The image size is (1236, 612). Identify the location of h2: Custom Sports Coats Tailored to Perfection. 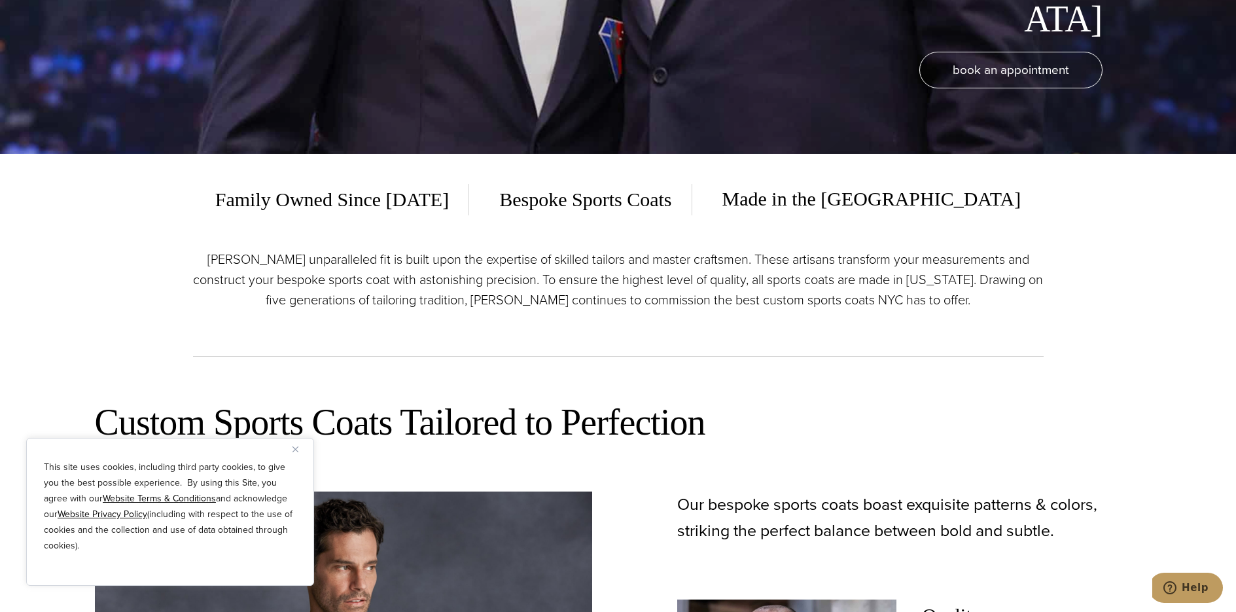
(618, 422).